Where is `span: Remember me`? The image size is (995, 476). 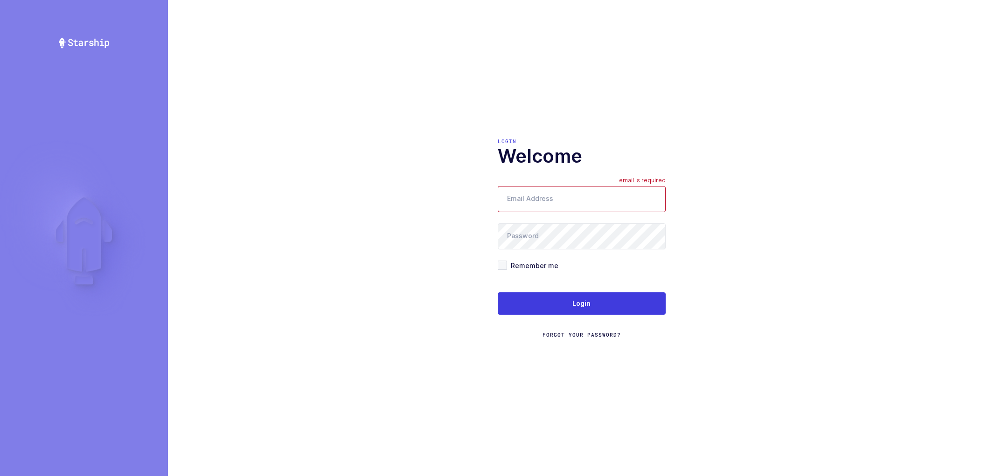
span: Remember me is located at coordinates (533, 265).